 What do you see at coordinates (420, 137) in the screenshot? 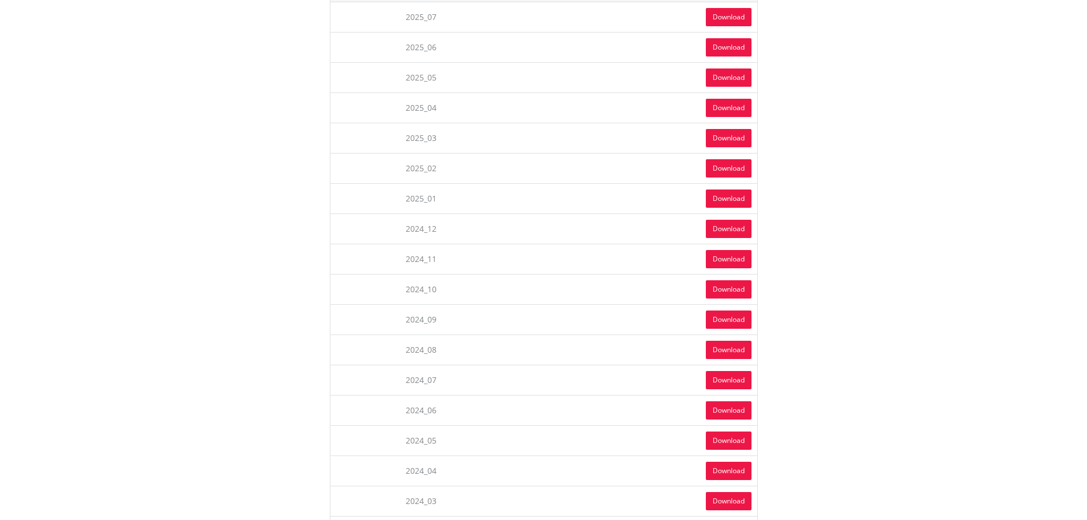
I see `td: 2025_03` at bounding box center [420, 137].